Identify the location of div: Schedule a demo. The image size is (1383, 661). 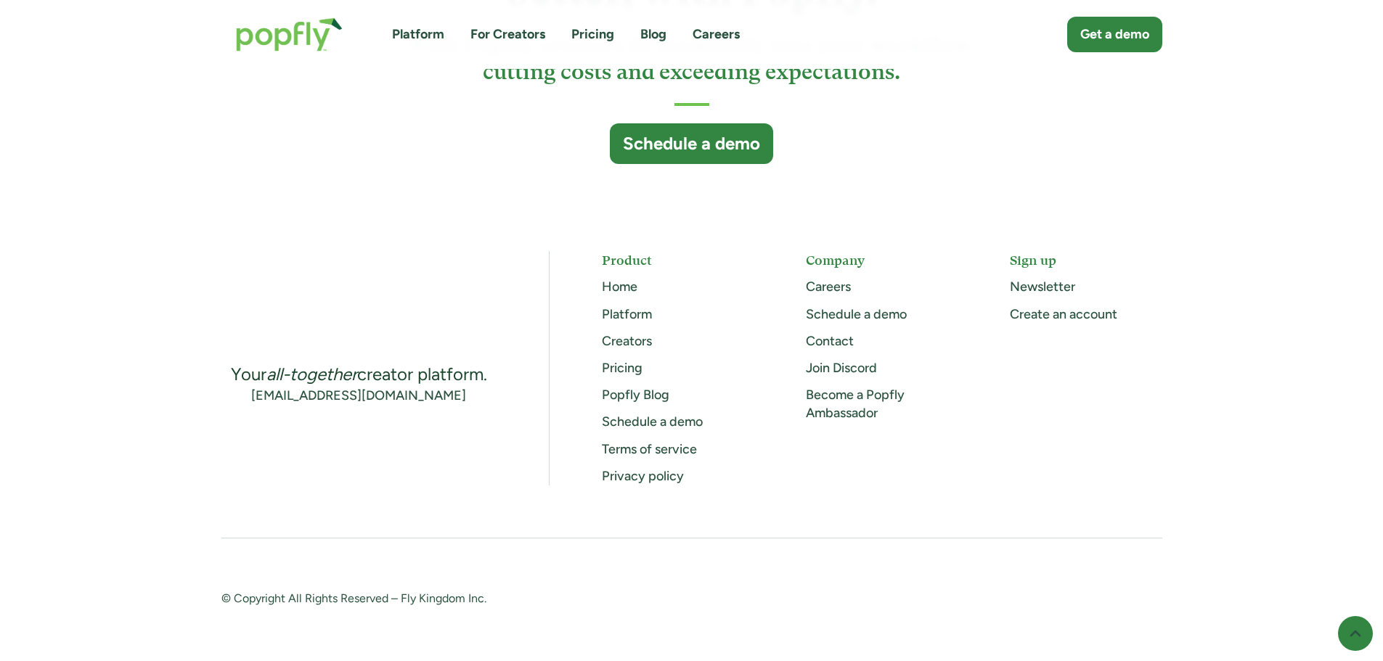
(691, 144).